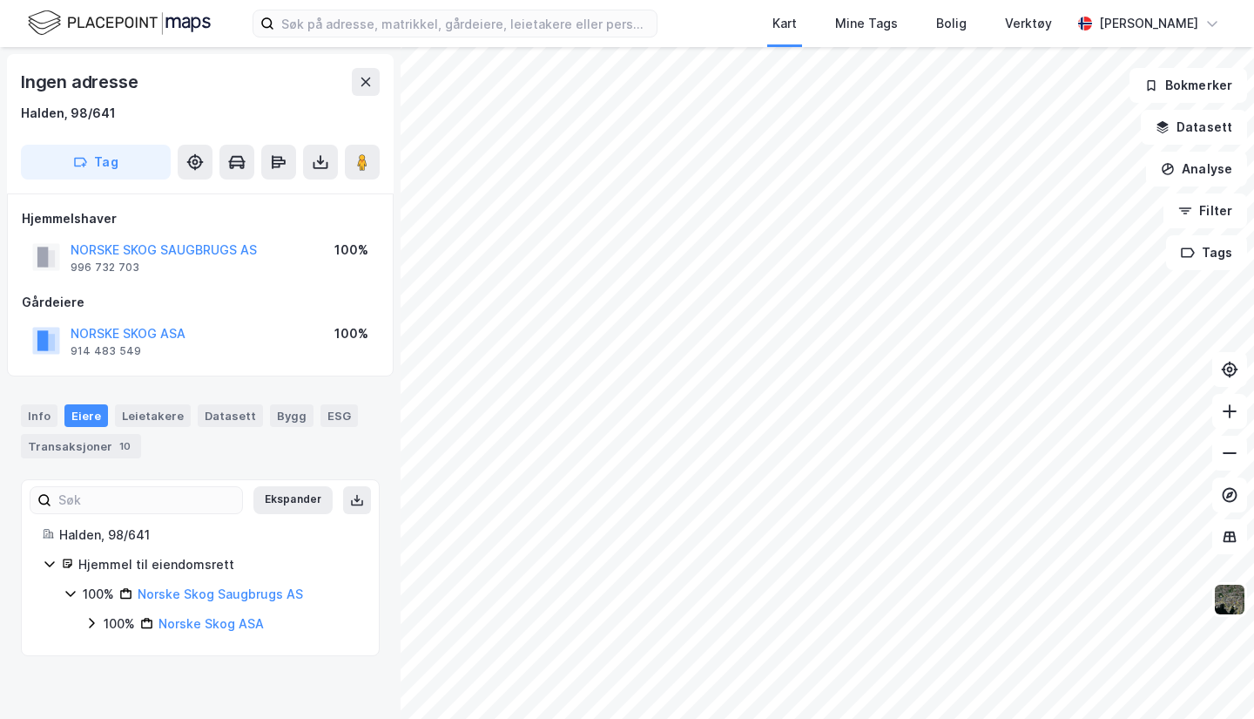 This screenshot has width=1254, height=719. What do you see at coordinates (86, 415) in the screenshot?
I see `div: Eiere` at bounding box center [86, 415].